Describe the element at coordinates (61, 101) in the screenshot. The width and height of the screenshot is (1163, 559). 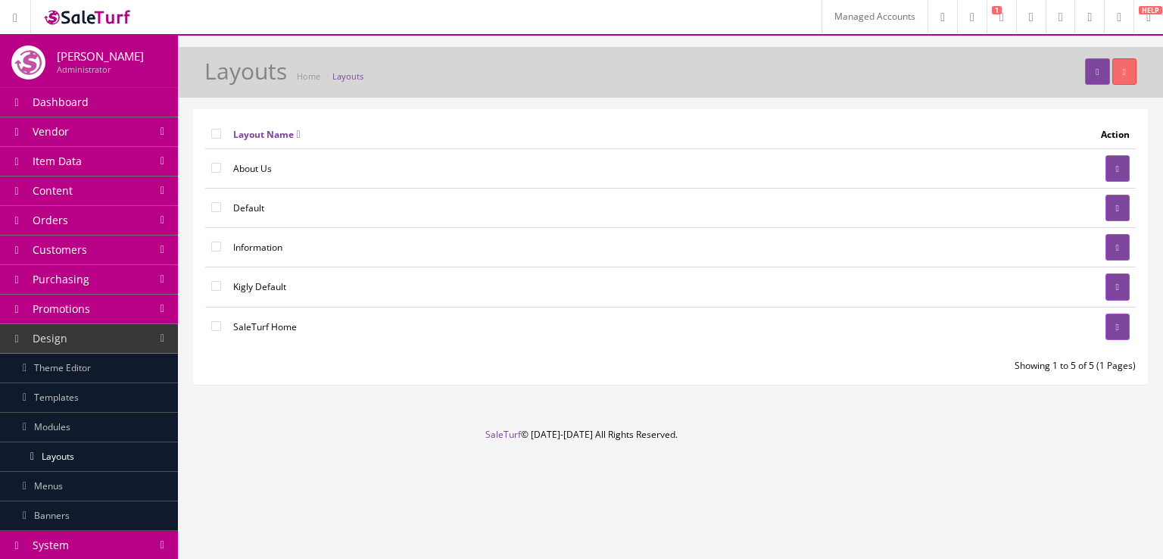
I see `span: Dashboard` at that location.